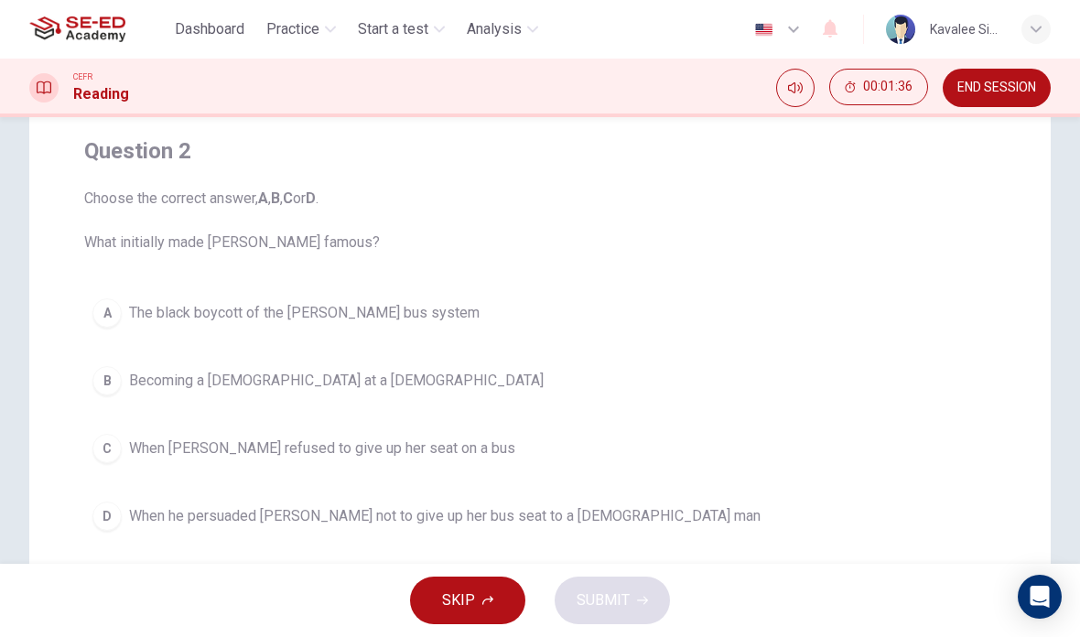  I want to click on div: C, so click(107, 448).